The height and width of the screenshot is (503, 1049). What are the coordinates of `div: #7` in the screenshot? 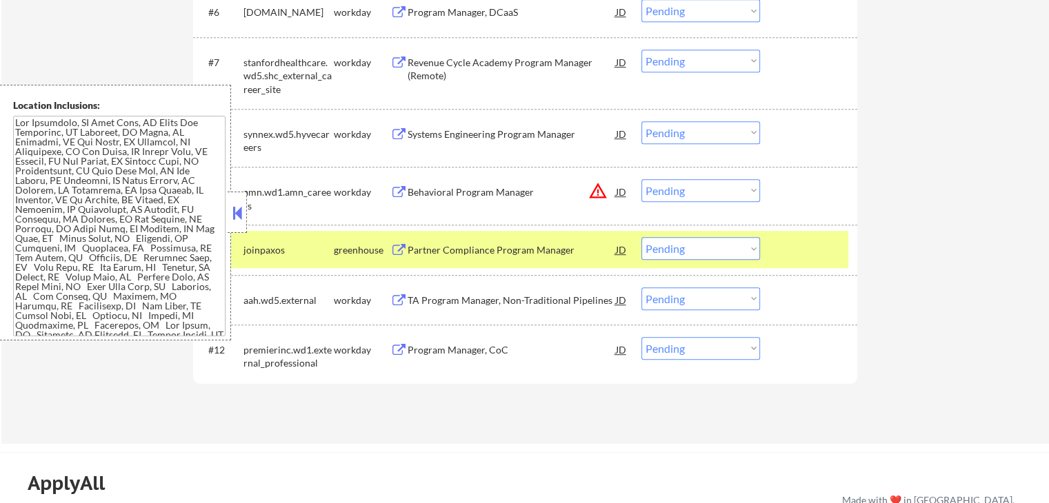 It's located at (220, 63).